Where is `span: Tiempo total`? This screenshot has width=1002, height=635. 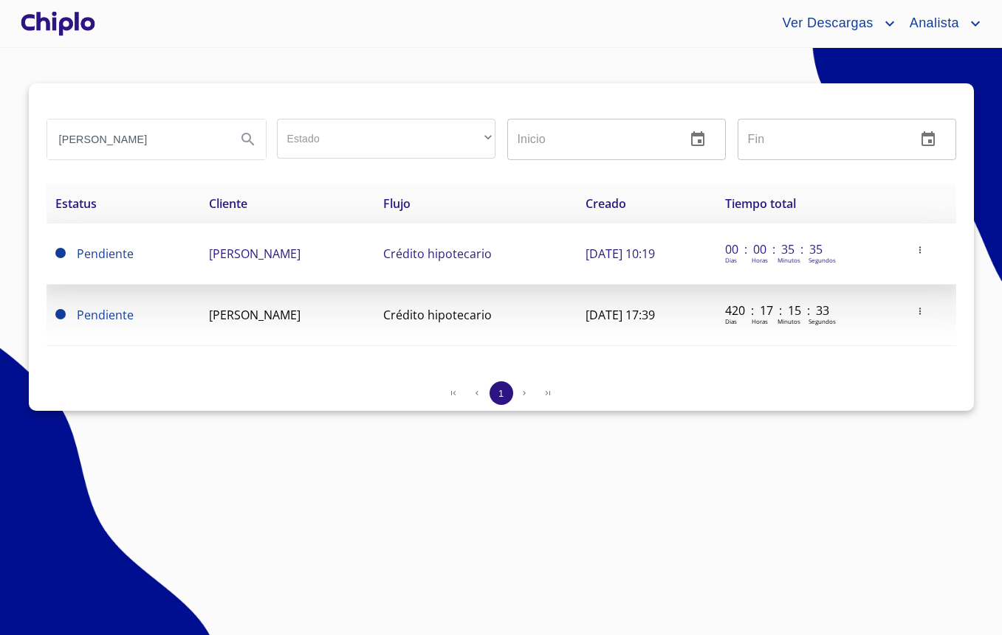
span: Tiempo total is located at coordinates (760, 204).